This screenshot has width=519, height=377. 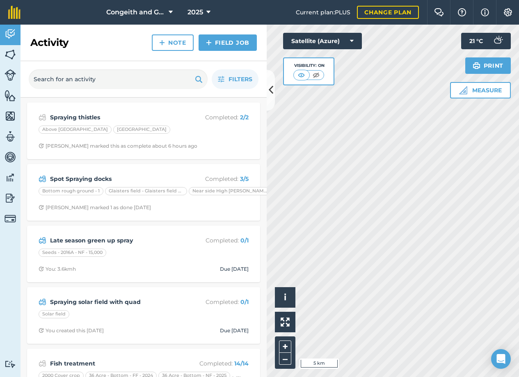 What do you see at coordinates (143, 192) in the screenshot?
I see `a: Spot Spraying docksCompleted: 3/5Bottom rough ground - 1Glaisters field - Glaisters field worked ...` at bounding box center [143, 192].